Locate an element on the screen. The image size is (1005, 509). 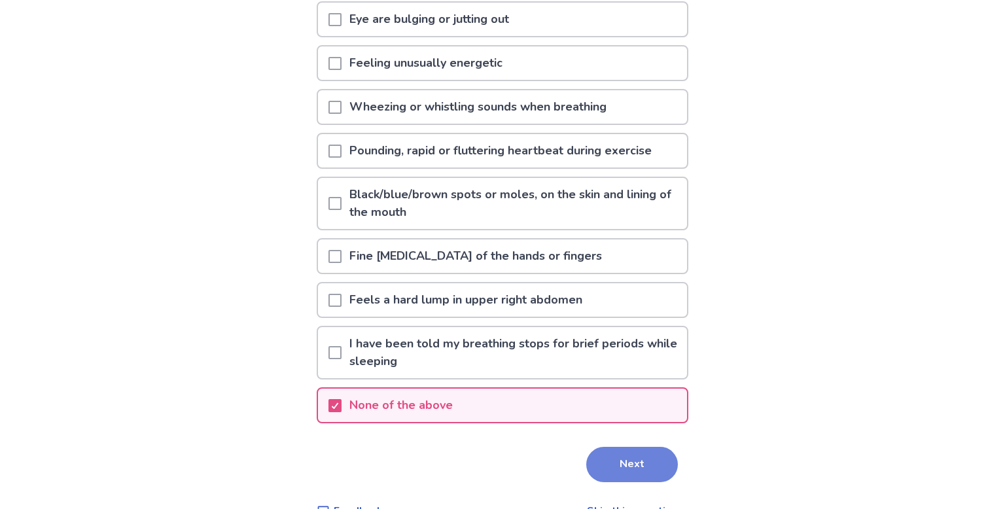
p: Black/blue/brown spots or moles, on the skin and lining of the mouth is located at coordinates (514, 203).